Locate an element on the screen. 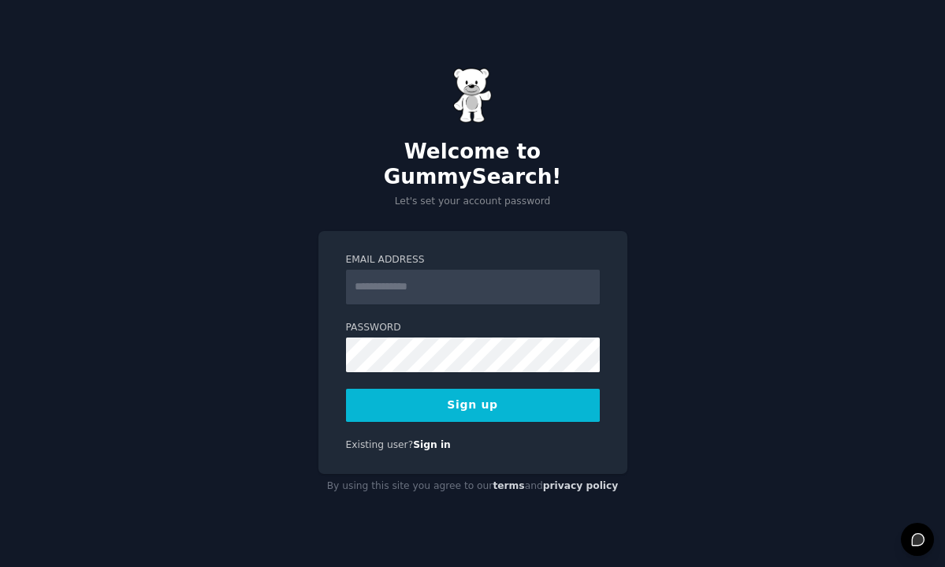 This screenshot has width=945, height=567. label: Email Address is located at coordinates (473, 260).